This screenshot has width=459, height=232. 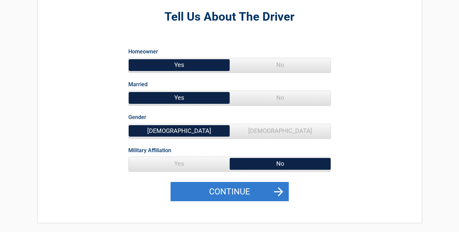 I want to click on label: Married, so click(x=138, y=84).